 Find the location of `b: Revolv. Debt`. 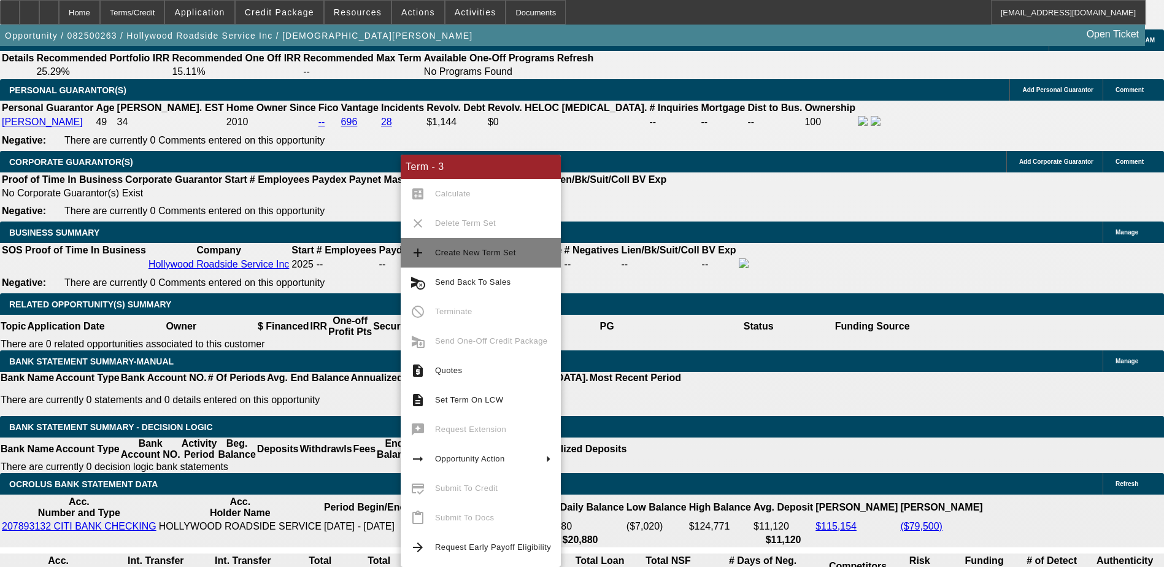

b: Revolv. Debt is located at coordinates (456, 107).